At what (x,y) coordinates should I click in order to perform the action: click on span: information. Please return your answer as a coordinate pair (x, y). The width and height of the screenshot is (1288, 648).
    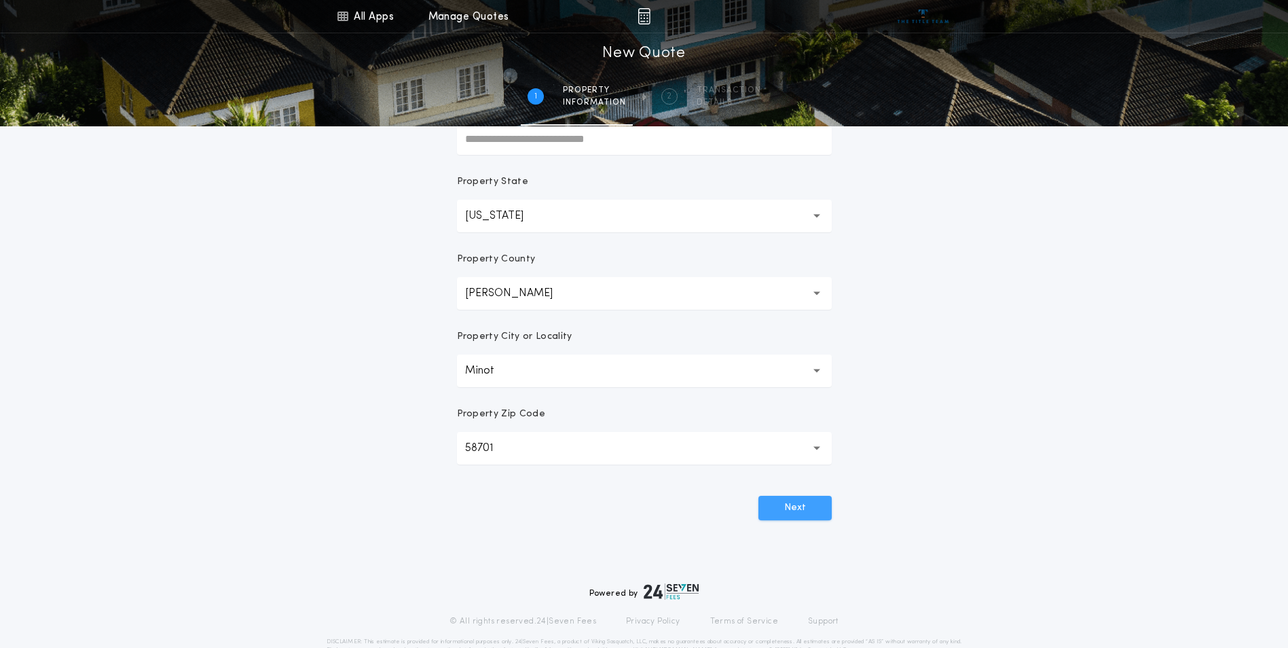
    Looking at the image, I should click on (594, 102).